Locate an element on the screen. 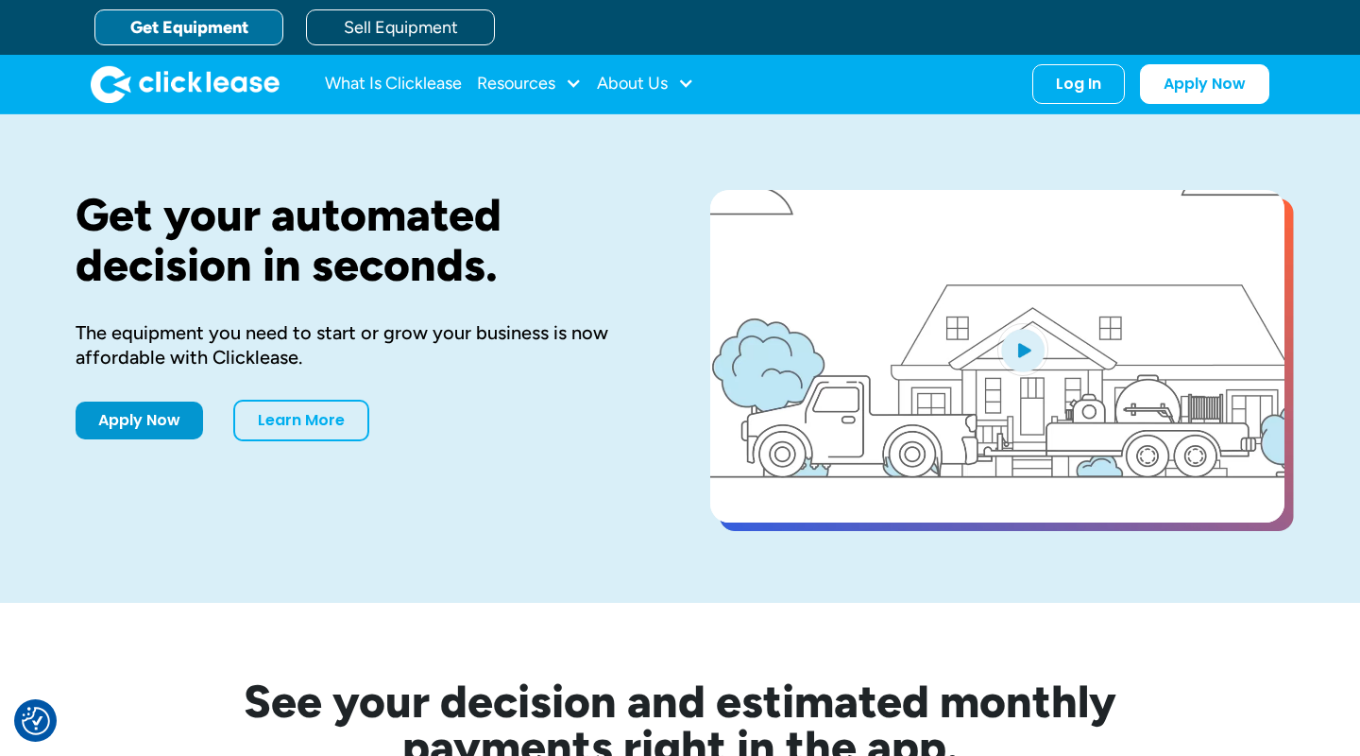 This screenshot has height=756, width=1360. a: What Is Clicklease is located at coordinates (393, 84).